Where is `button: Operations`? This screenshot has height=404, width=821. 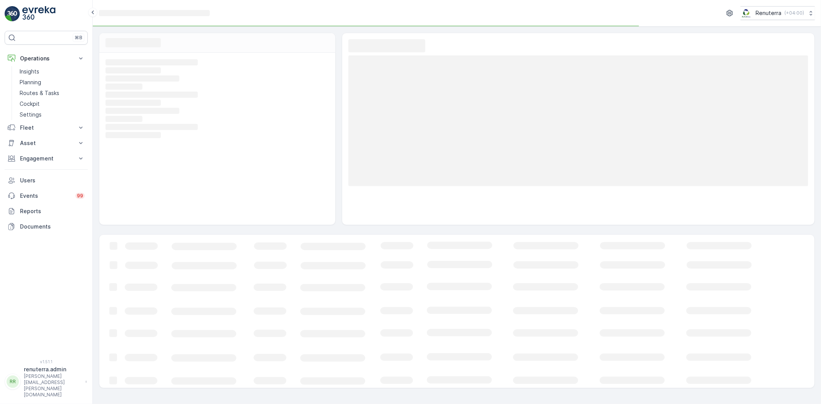
button: Operations is located at coordinates (46, 58).